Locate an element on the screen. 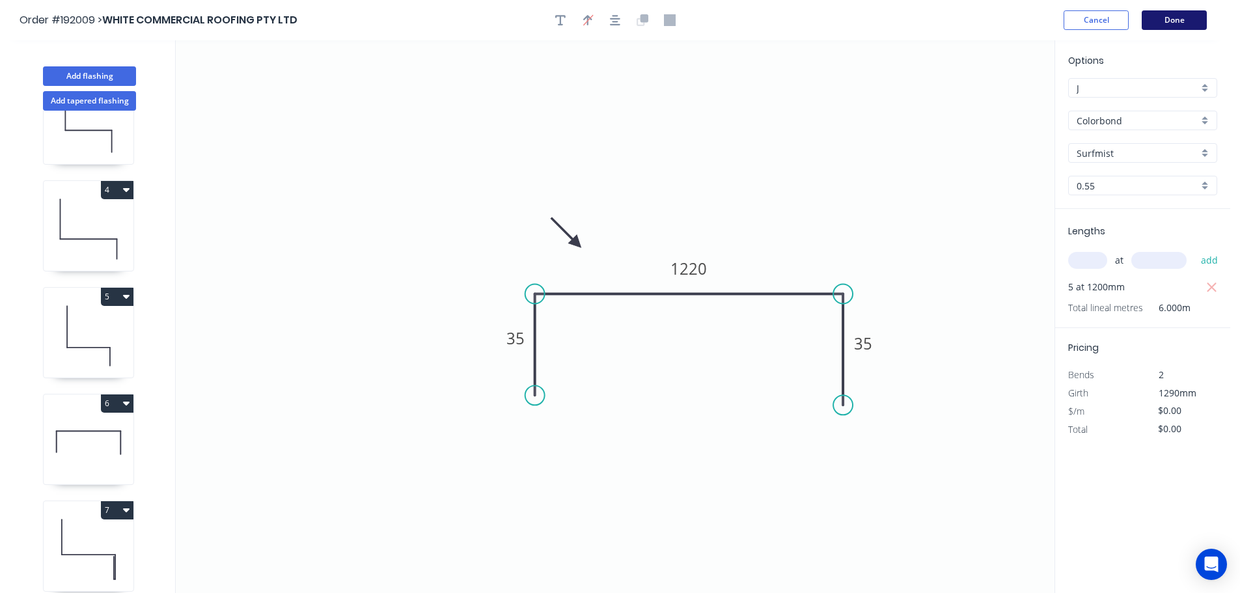  input: Price level is located at coordinates (1137, 88).